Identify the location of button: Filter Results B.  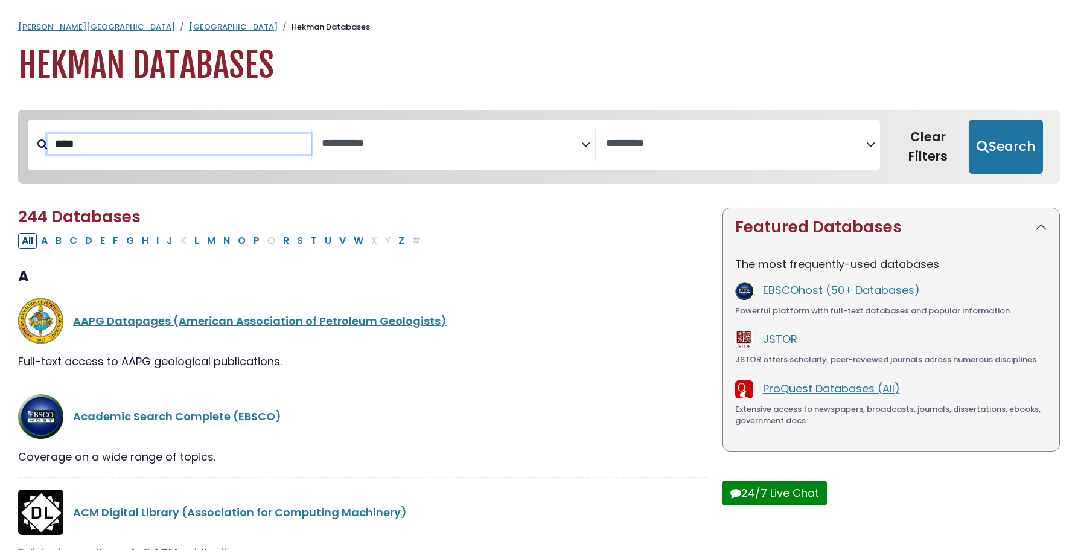
(59, 241).